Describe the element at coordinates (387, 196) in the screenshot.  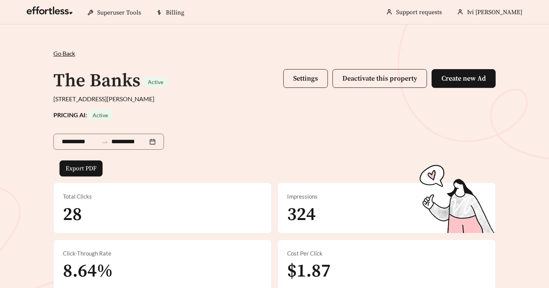
I see `div: Impressions` at that location.